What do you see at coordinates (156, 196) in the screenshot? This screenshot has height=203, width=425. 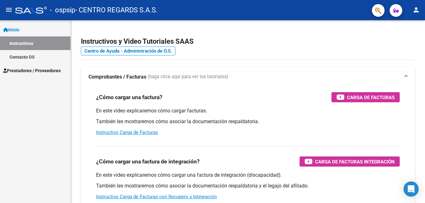 I see `a: Instructivo Carga de Facturas con Recupero x Integración` at bounding box center [156, 196].